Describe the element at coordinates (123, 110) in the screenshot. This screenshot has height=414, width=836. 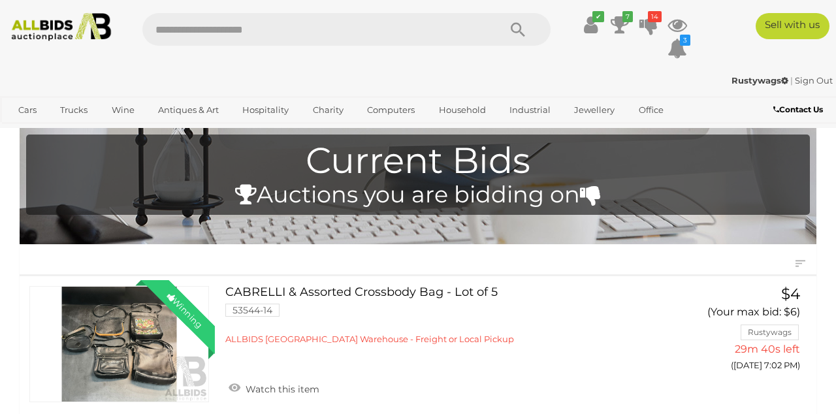
I see `a: Wine` at that location.